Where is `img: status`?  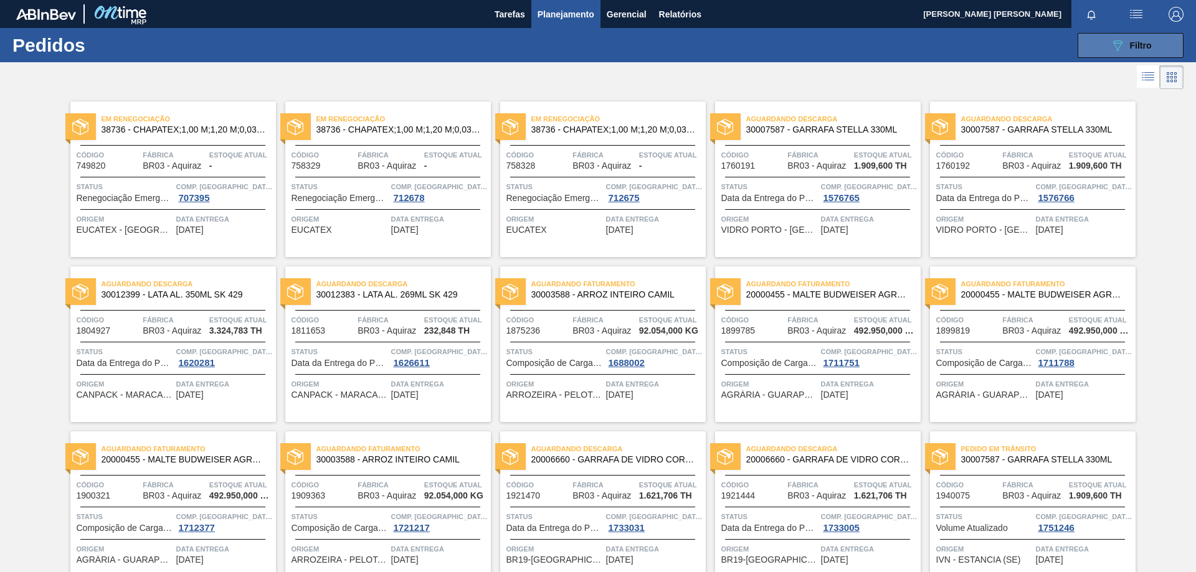
img: status is located at coordinates (510, 457).